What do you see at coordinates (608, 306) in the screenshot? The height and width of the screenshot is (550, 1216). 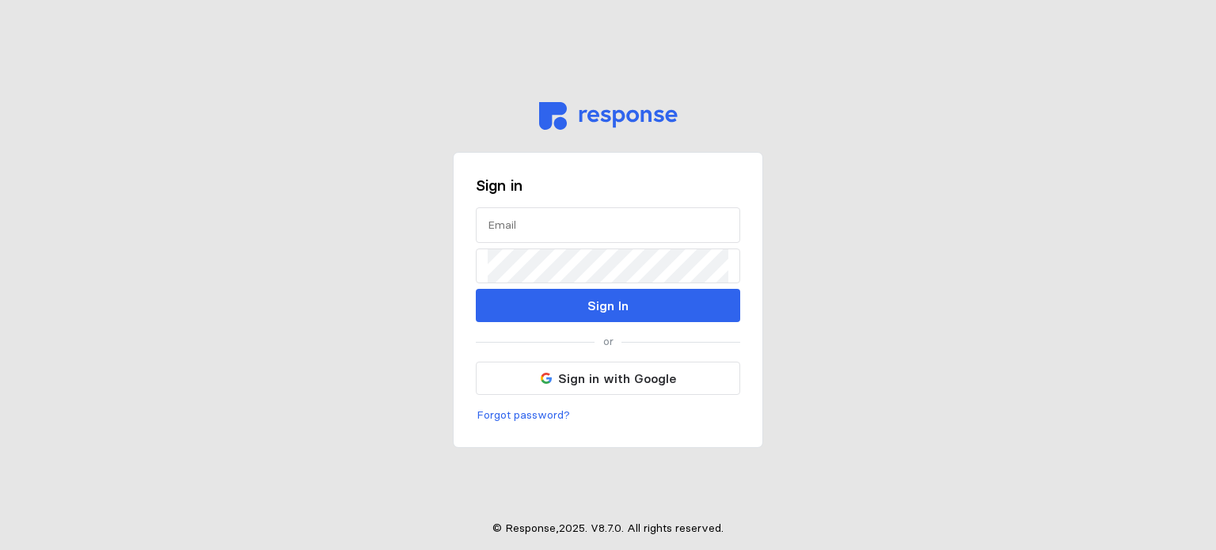 I see `p: Sign In` at bounding box center [608, 306].